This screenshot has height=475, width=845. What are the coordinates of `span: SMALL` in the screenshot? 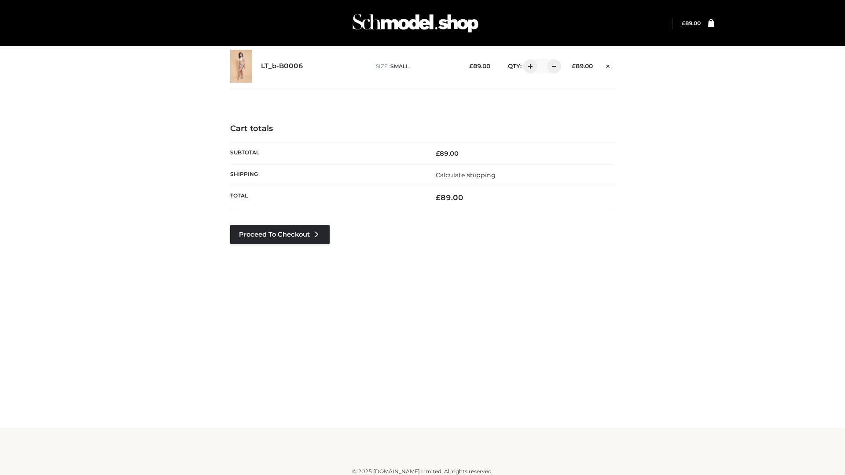 It's located at (400, 66).